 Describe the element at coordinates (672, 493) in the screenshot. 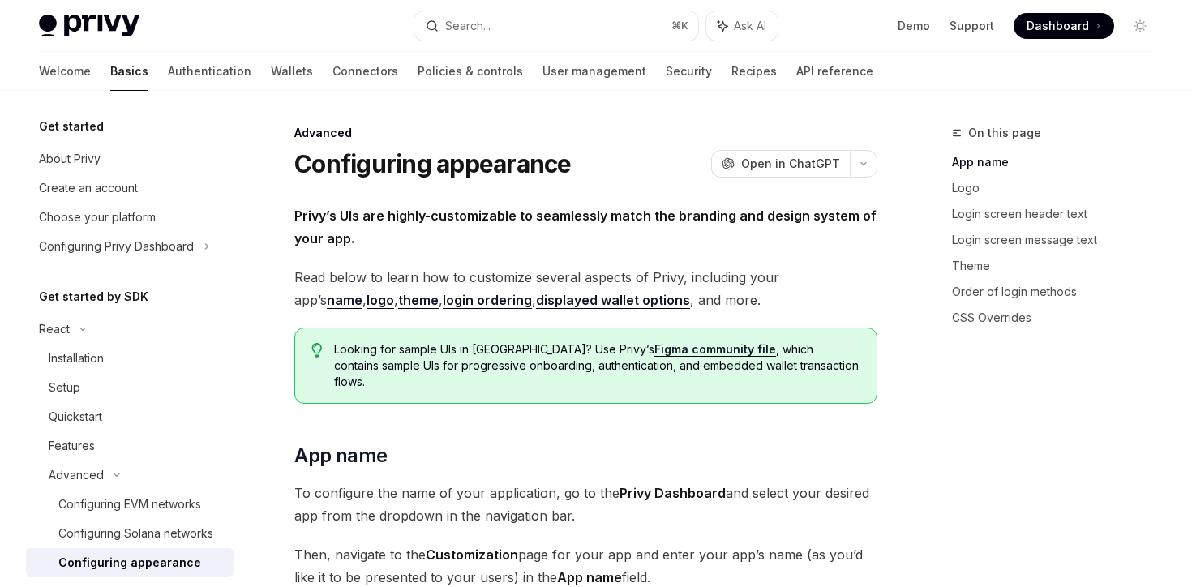

I see `strong: Privy Dashboard` at that location.